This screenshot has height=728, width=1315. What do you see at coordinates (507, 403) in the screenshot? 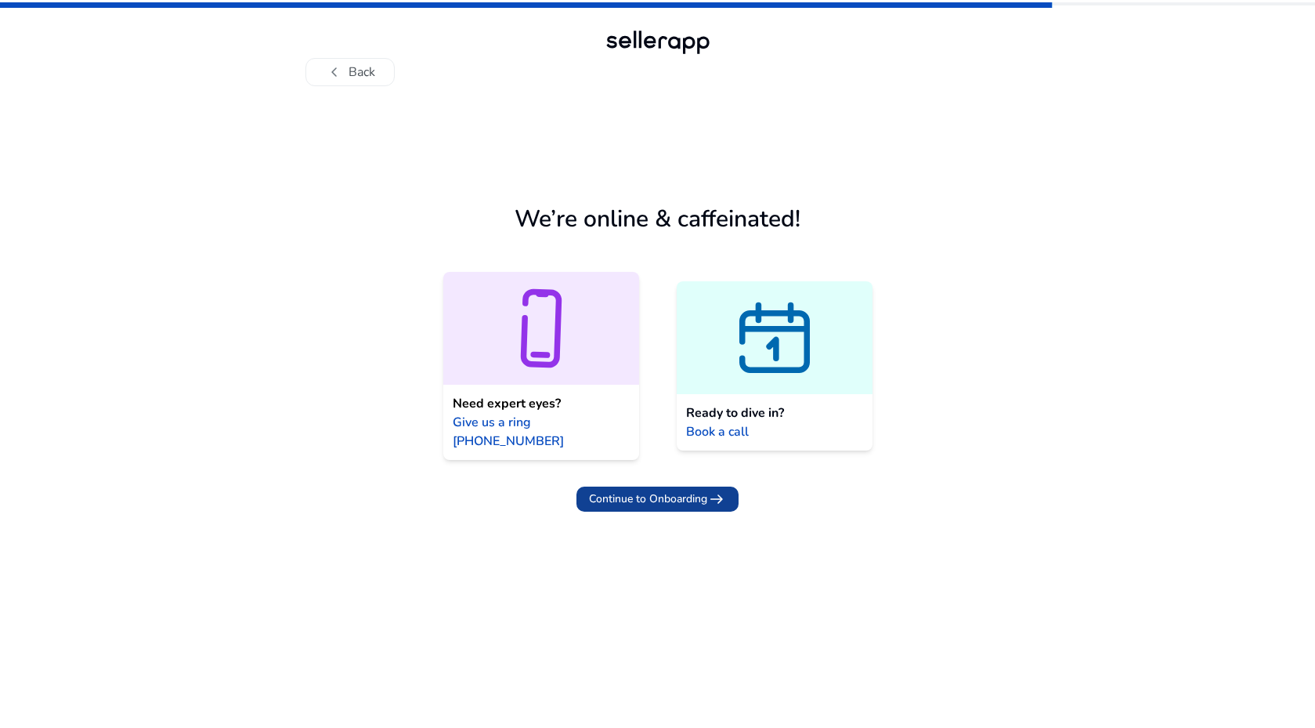
I see `span: Need expert eyes?` at bounding box center [507, 403].